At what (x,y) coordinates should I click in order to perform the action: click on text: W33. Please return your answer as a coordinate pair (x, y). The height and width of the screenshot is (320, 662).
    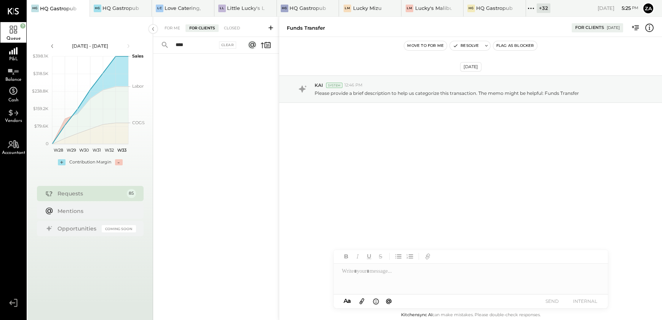
    Looking at the image, I should click on (122, 150).